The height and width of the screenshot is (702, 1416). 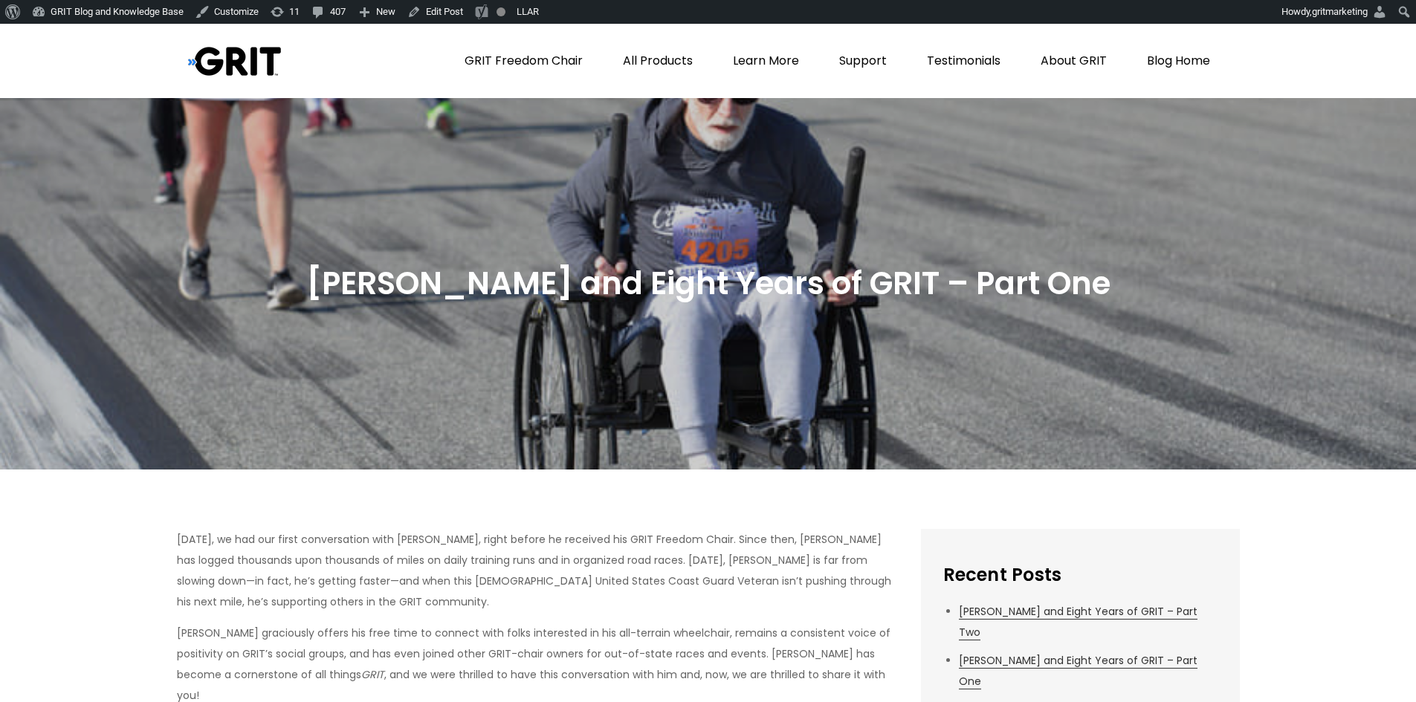 What do you see at coordinates (1073, 61) in the screenshot?
I see `a: About GRIT` at bounding box center [1073, 61].